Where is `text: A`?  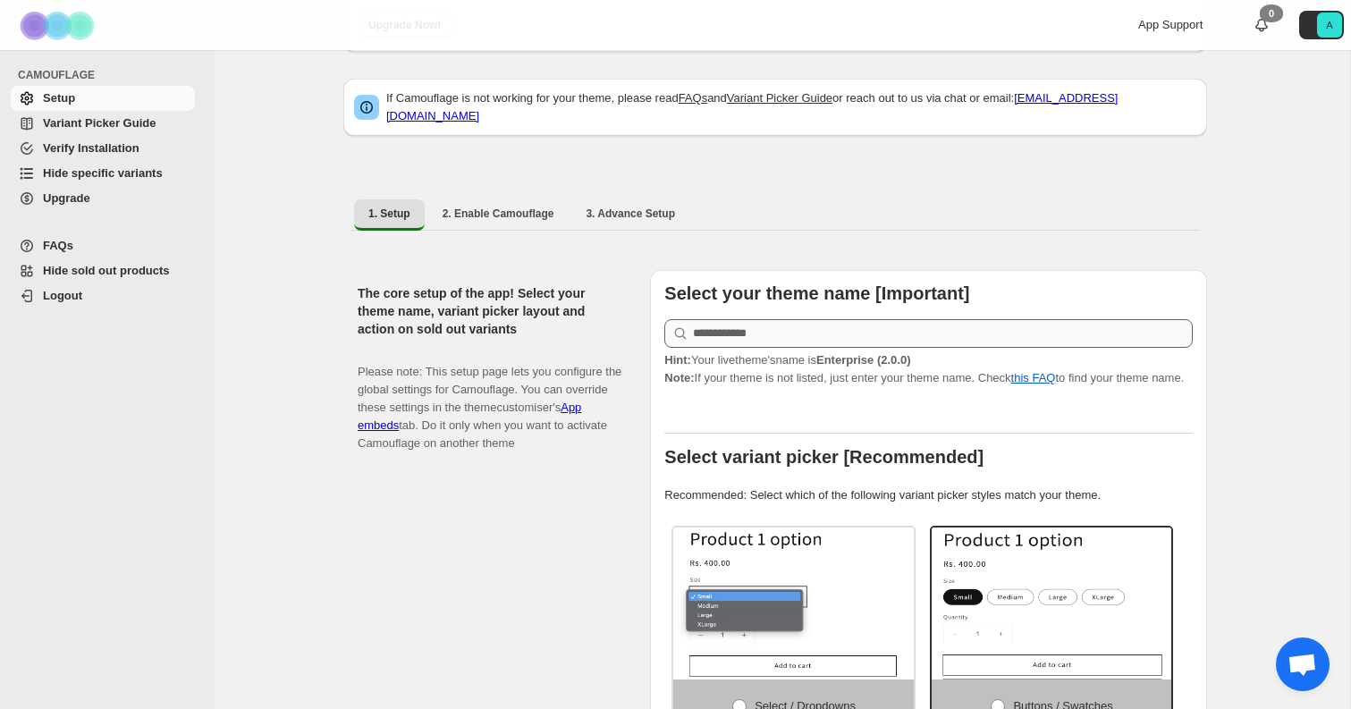 text: A is located at coordinates (1329, 25).